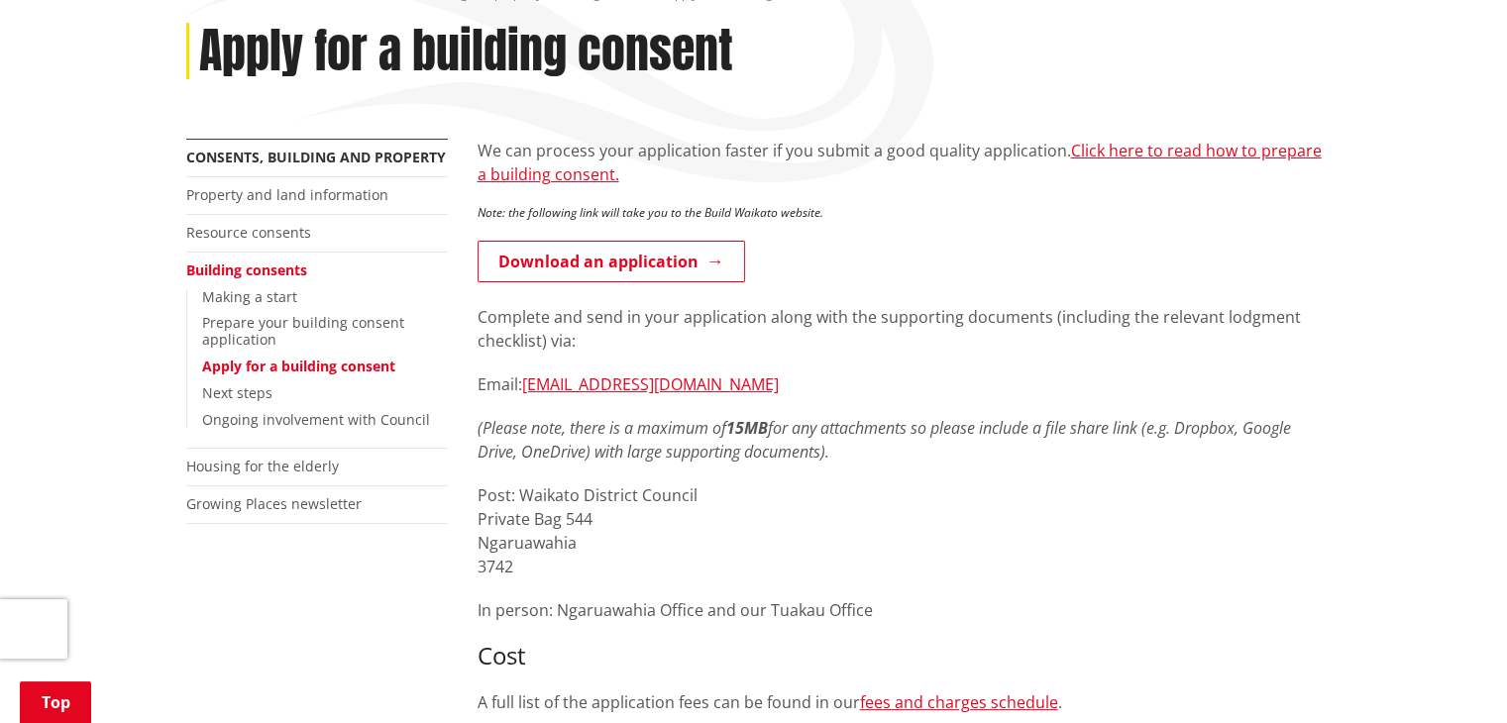 The image size is (1507, 723). What do you see at coordinates (250, 296) in the screenshot?
I see `a: Making a start` at bounding box center [250, 296].